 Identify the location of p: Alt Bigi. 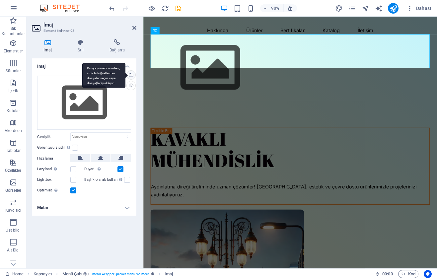
(13, 250).